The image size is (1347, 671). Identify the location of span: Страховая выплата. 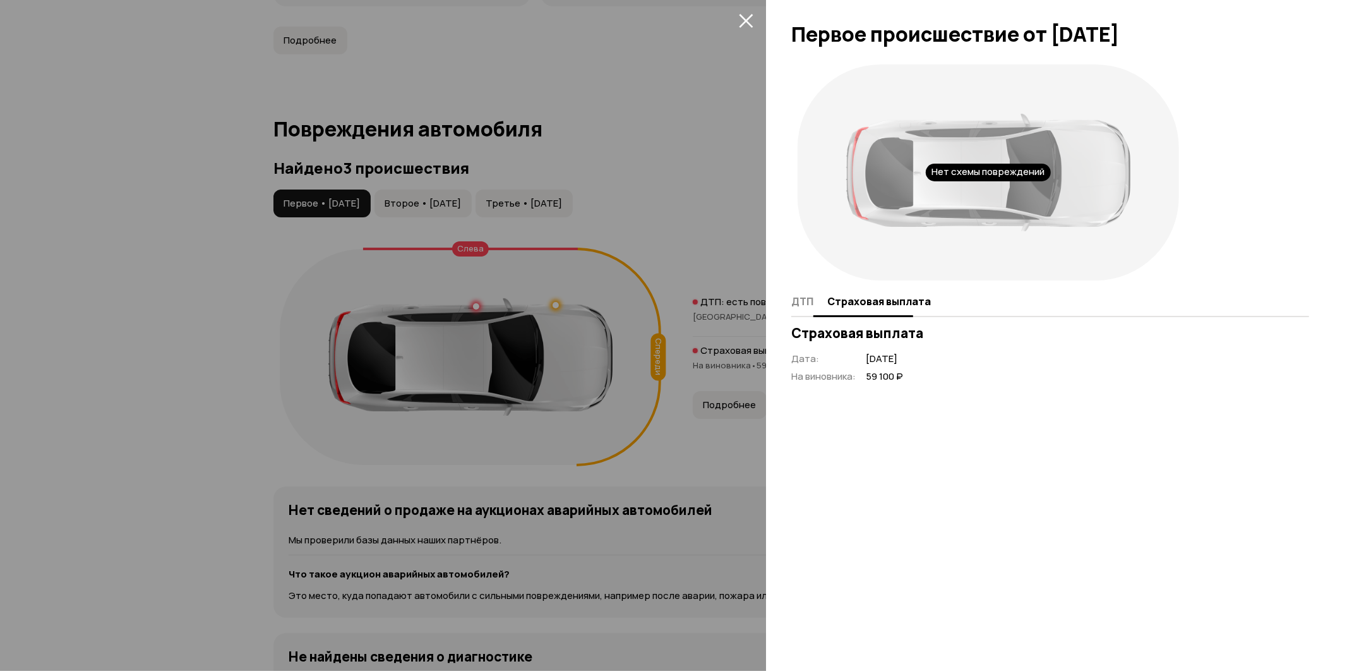
(879, 301).